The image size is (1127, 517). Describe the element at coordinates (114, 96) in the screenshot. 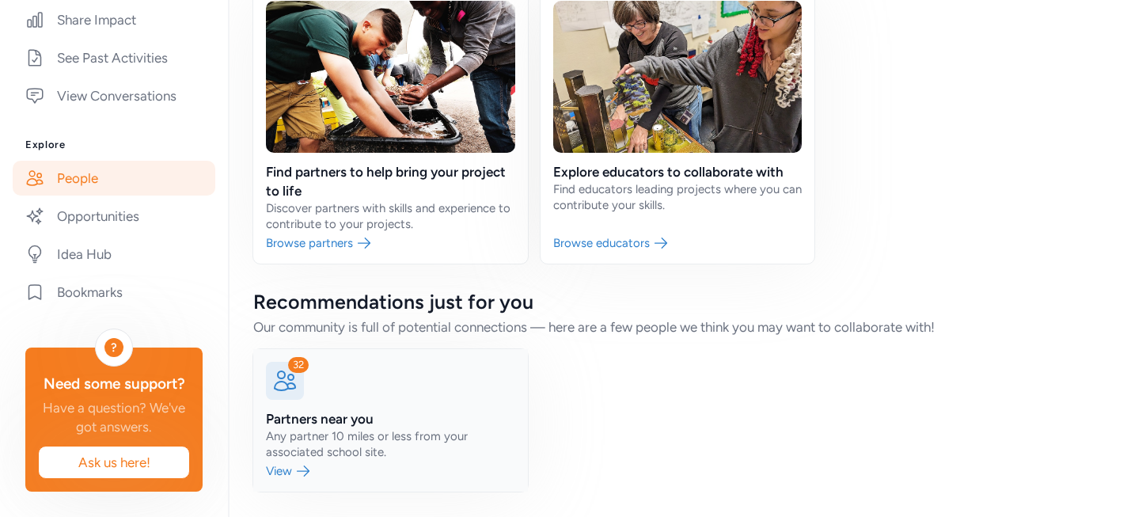

I see `a: View Conversations` at that location.